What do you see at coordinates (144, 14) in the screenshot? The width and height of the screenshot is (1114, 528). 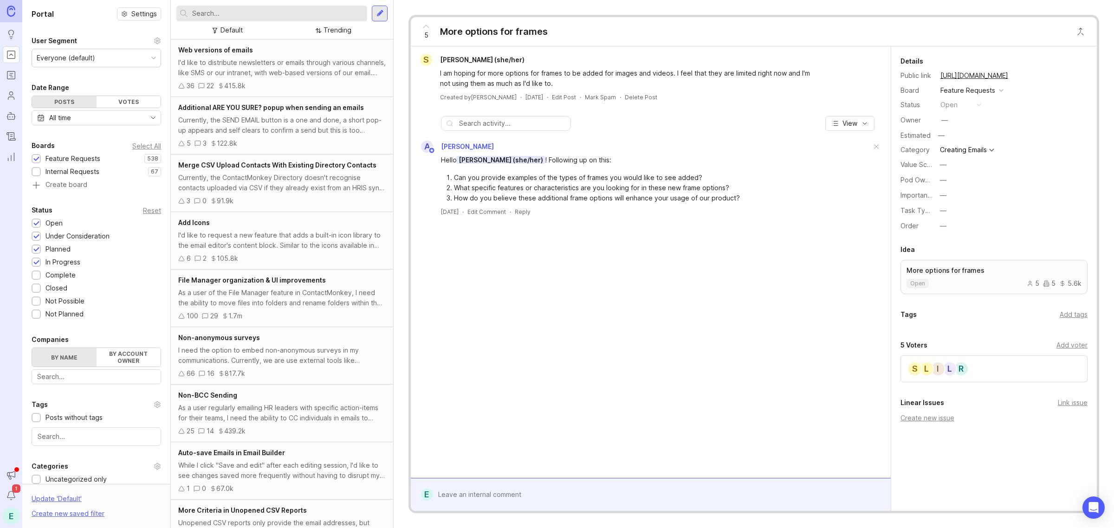 I see `span: Settings` at bounding box center [144, 14].